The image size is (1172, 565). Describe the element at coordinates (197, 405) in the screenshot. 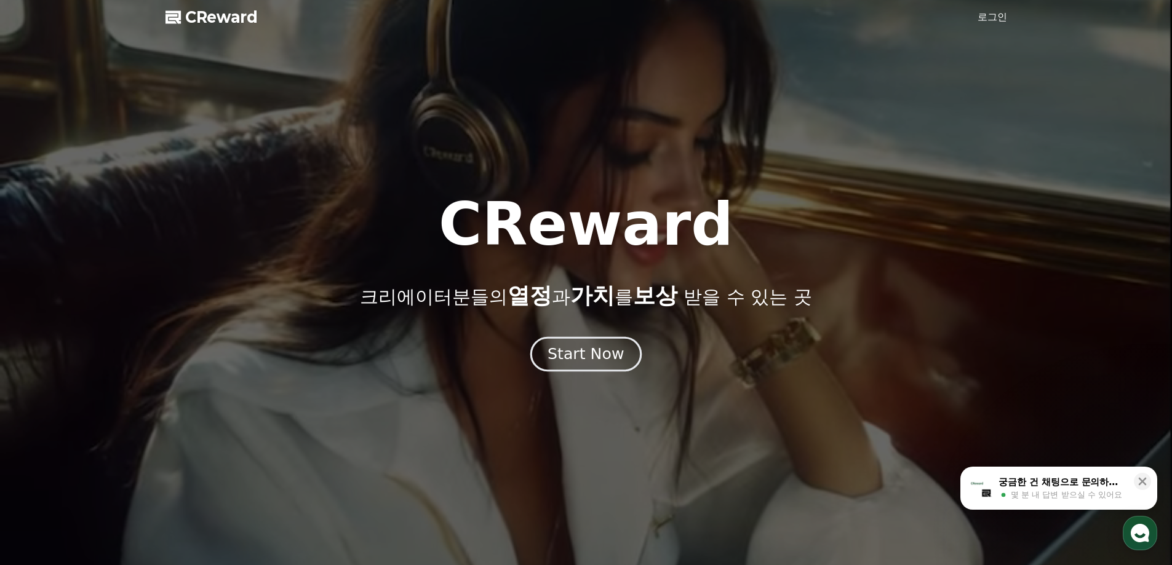

I see `a: 설정` at that location.